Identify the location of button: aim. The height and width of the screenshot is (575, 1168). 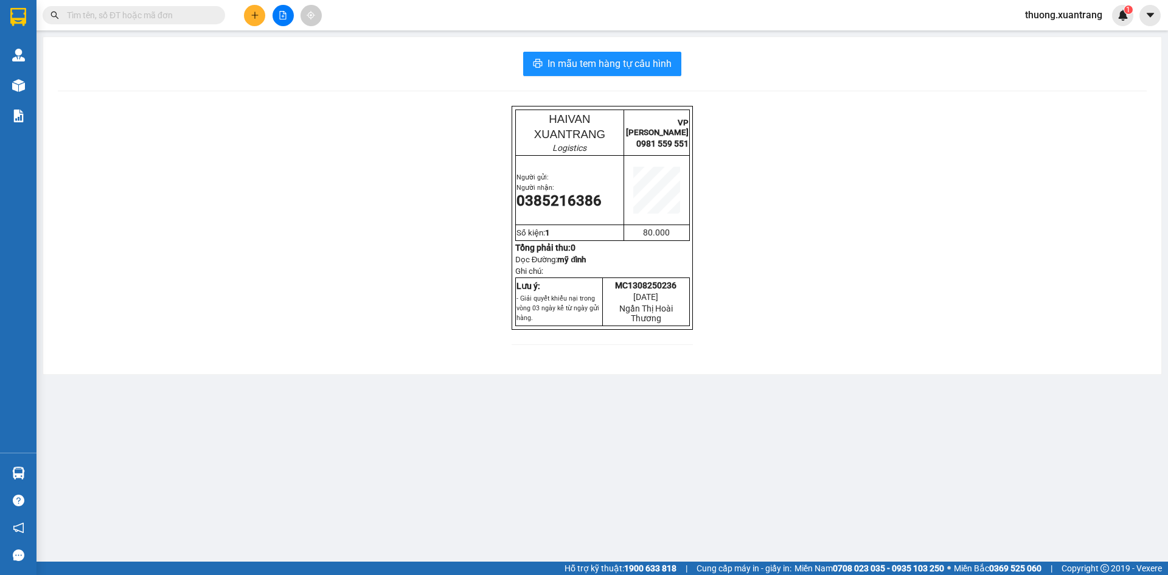
(311, 15).